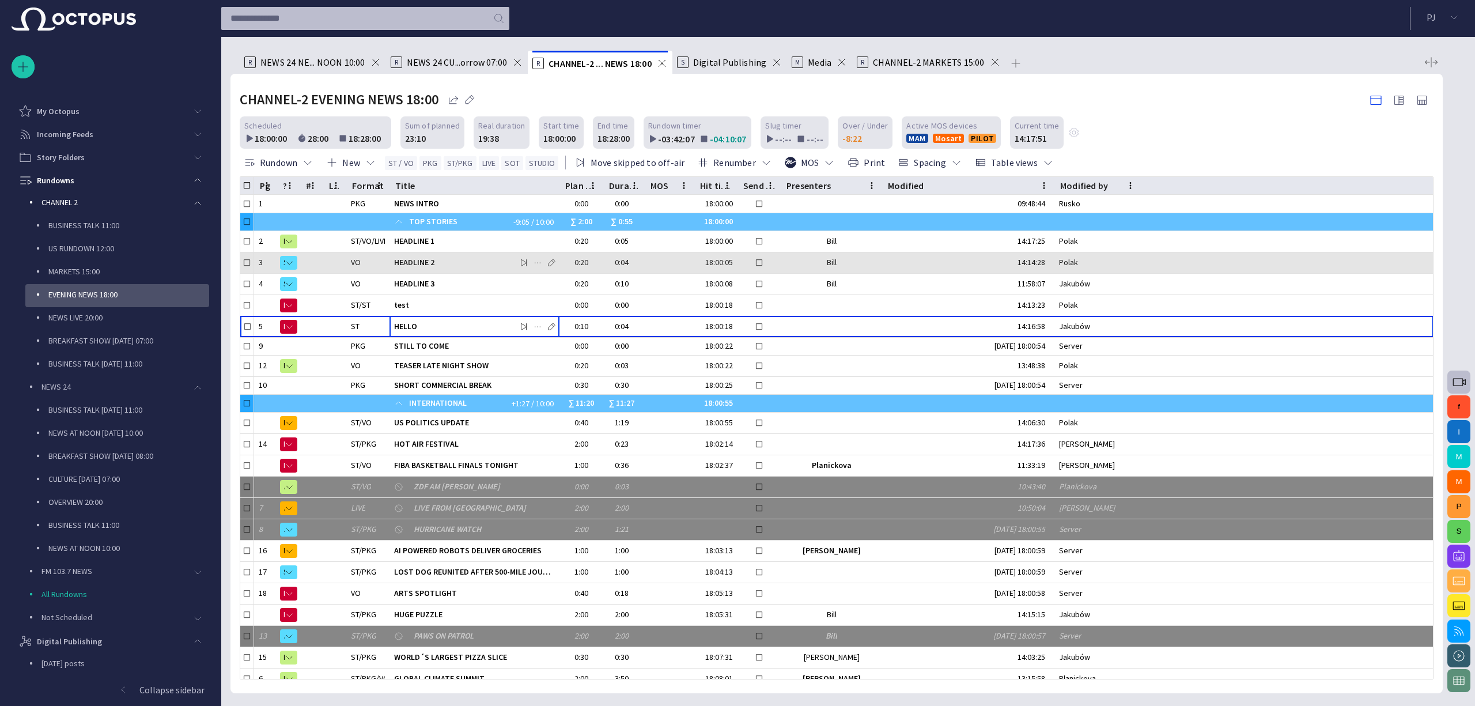  What do you see at coordinates (1034, 203) in the screenshot?
I see `div: 09:48:44` at bounding box center [1034, 203].